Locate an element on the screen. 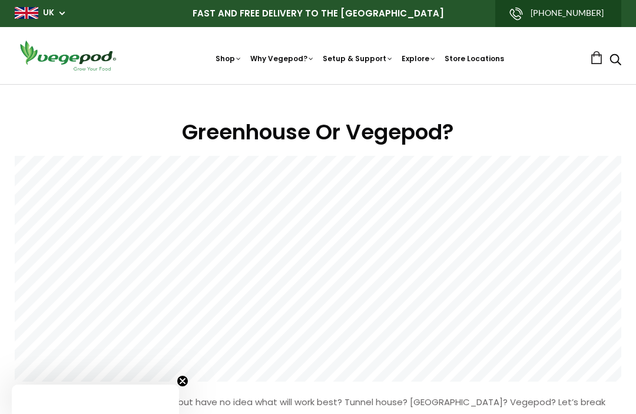  div: Close teaser is located at coordinates (95, 400).